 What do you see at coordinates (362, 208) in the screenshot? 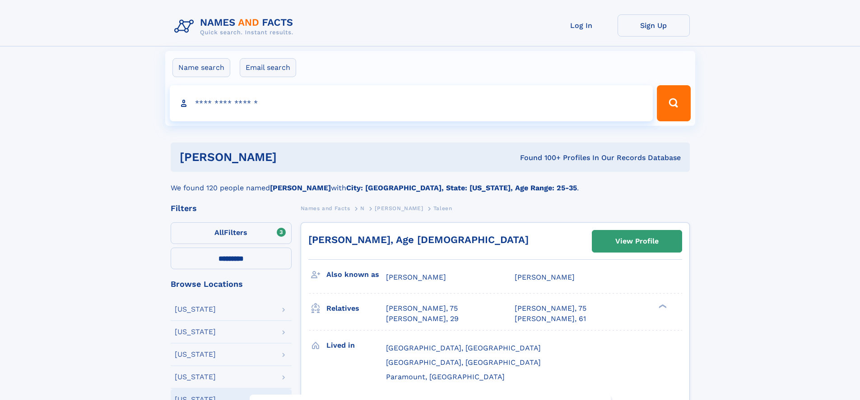
I see `a: N` at bounding box center [362, 208].